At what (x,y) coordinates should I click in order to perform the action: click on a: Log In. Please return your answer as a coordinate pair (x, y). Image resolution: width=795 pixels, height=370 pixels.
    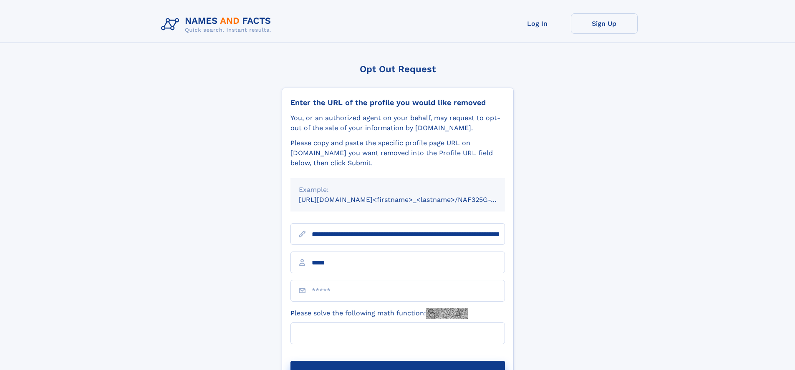
    Looking at the image, I should click on (538, 23).